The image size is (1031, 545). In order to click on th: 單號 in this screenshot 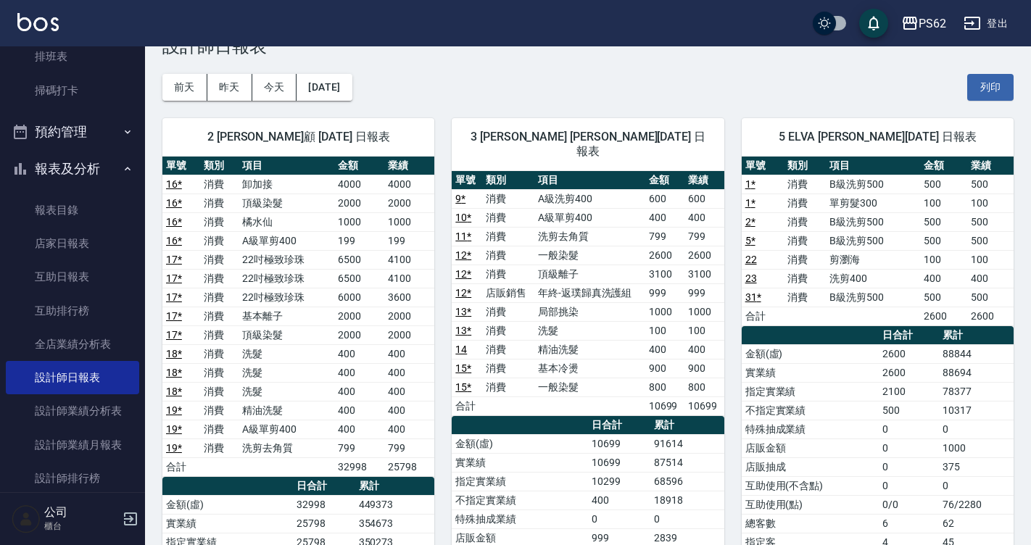, I will do `click(467, 181)`.